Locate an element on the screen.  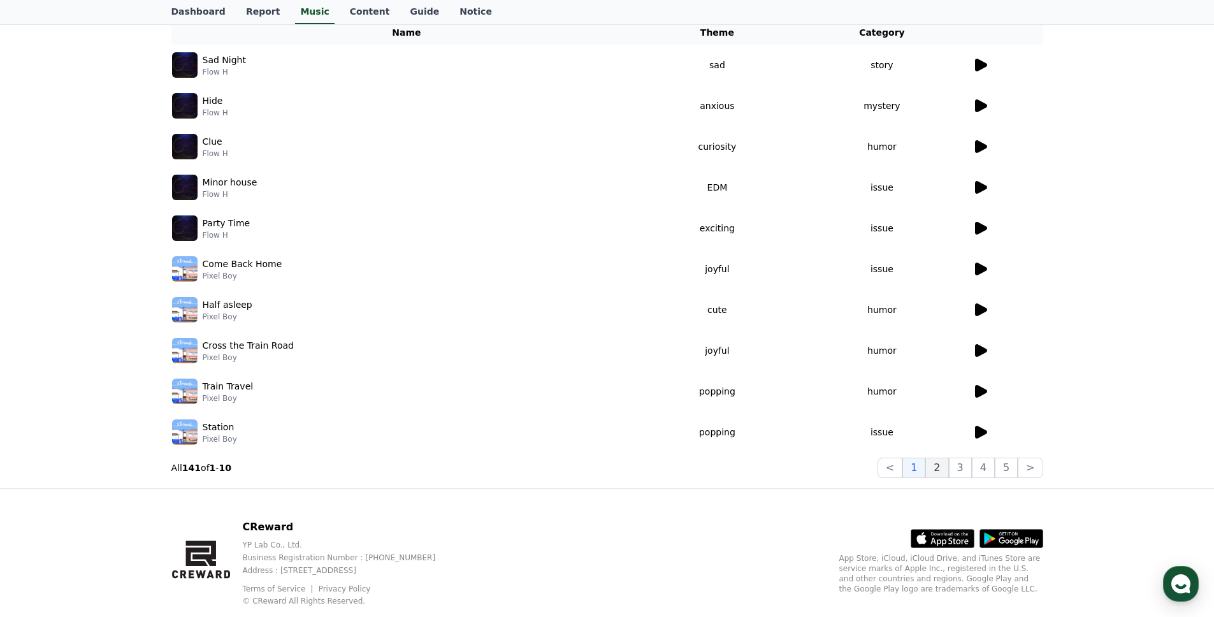
a: Settings is located at coordinates (205, 420).